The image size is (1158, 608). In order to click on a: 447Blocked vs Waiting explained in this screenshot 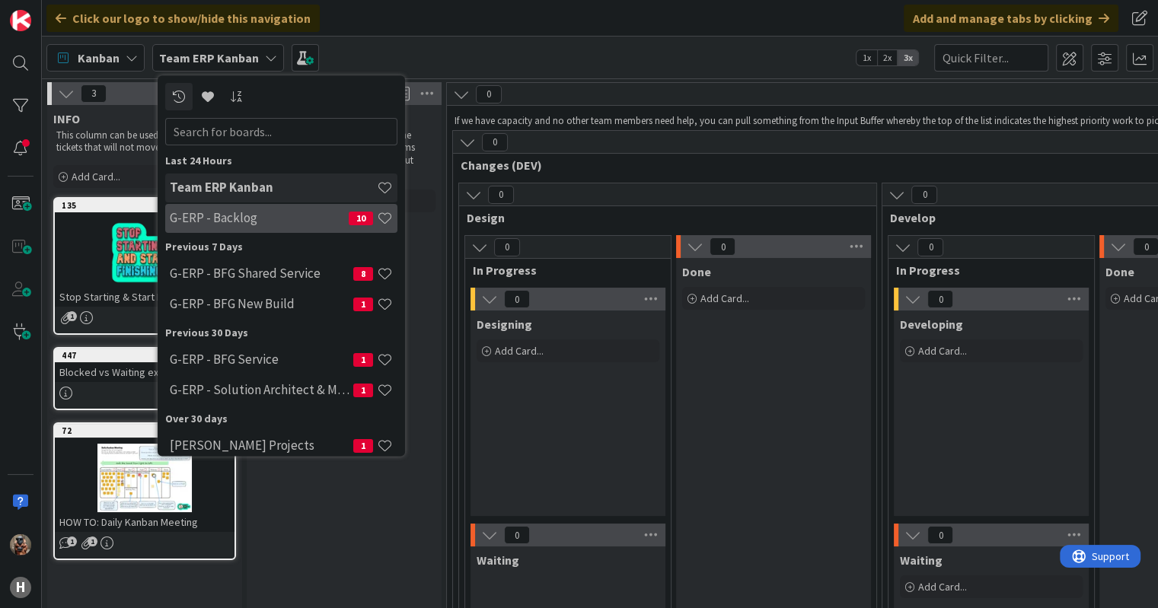, I will do `click(145, 378)`.